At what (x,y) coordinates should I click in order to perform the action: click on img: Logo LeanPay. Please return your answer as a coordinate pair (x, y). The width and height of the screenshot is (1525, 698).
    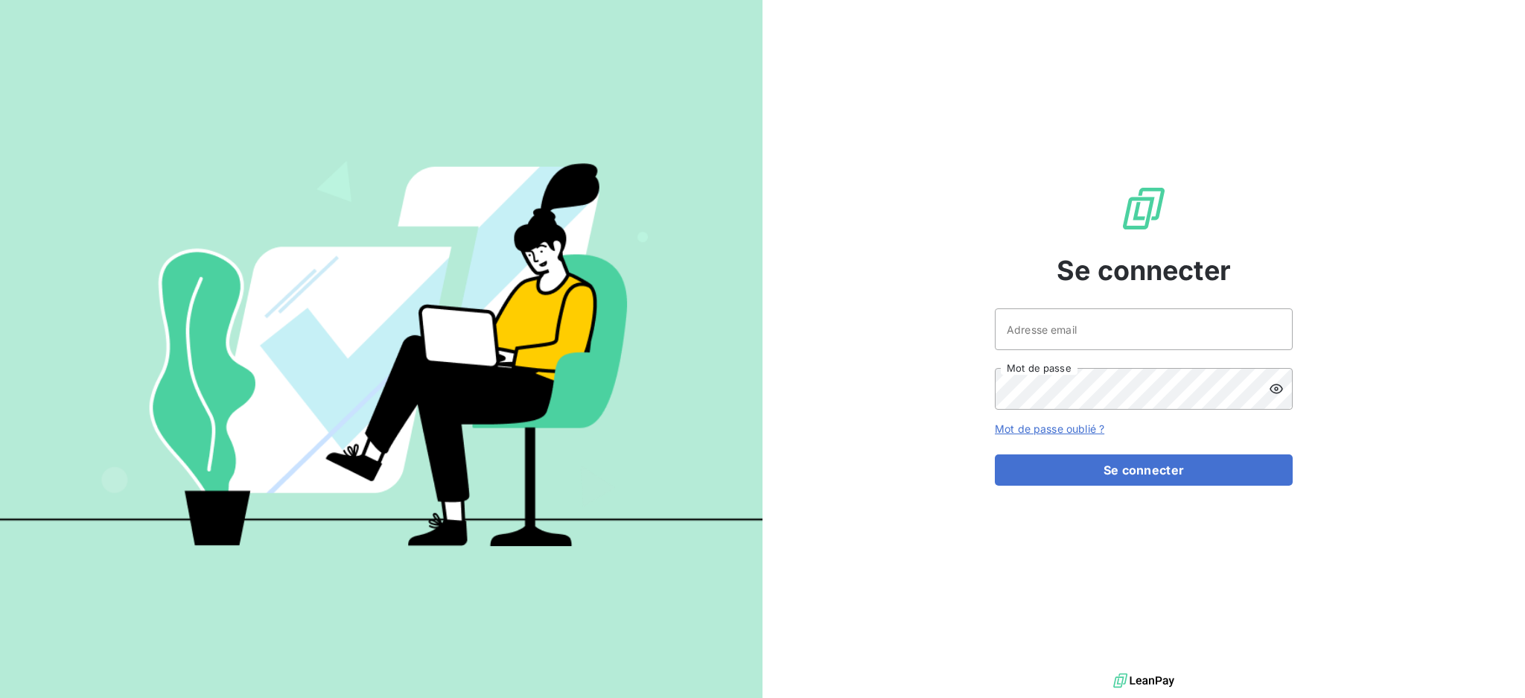
    Looking at the image, I should click on (1144, 209).